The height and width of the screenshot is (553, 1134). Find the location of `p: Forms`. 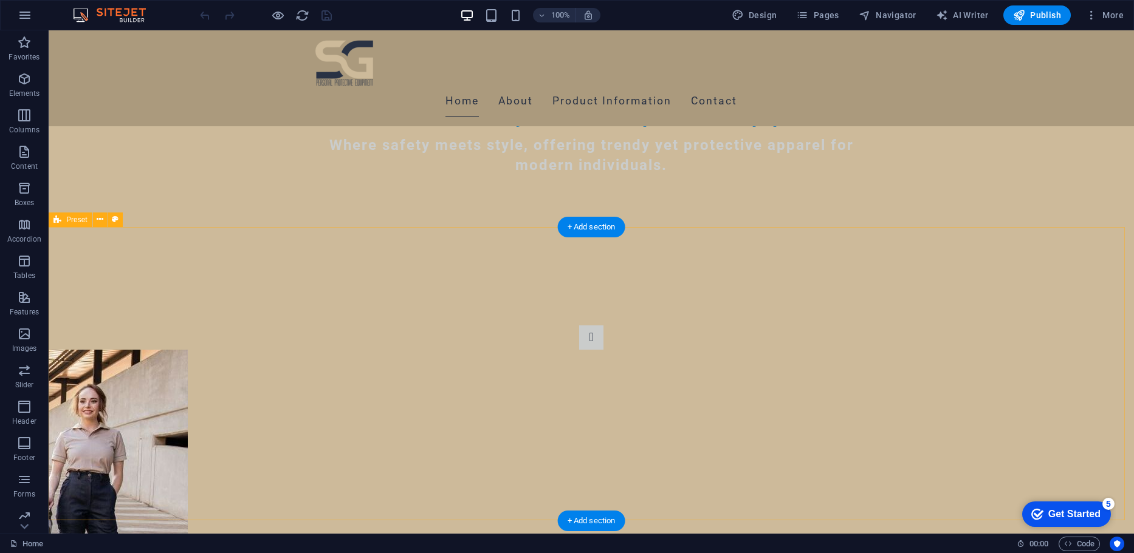

p: Forms is located at coordinates (24, 495).